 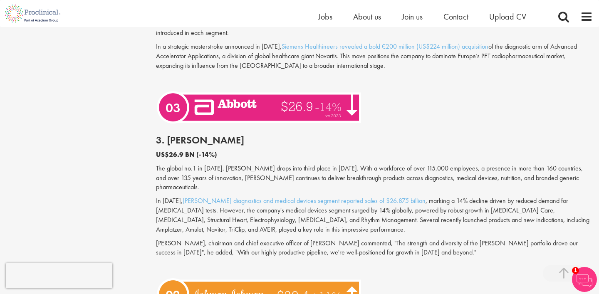 I want to click on a: About us, so click(x=367, y=17).